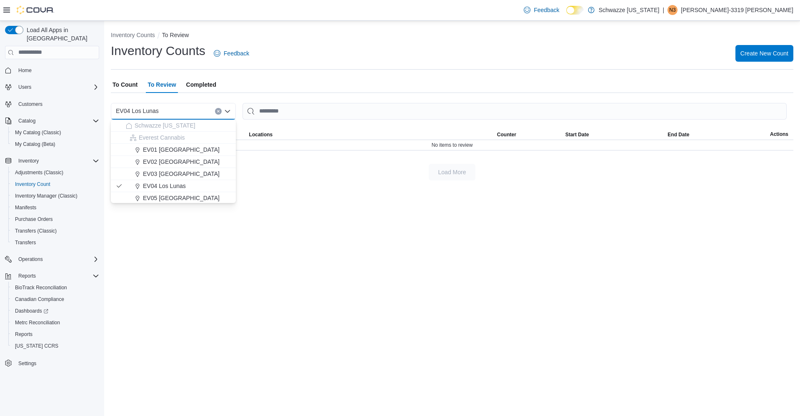  Describe the element at coordinates (32, 184) in the screenshot. I see `a: Inventory Count` at that location.